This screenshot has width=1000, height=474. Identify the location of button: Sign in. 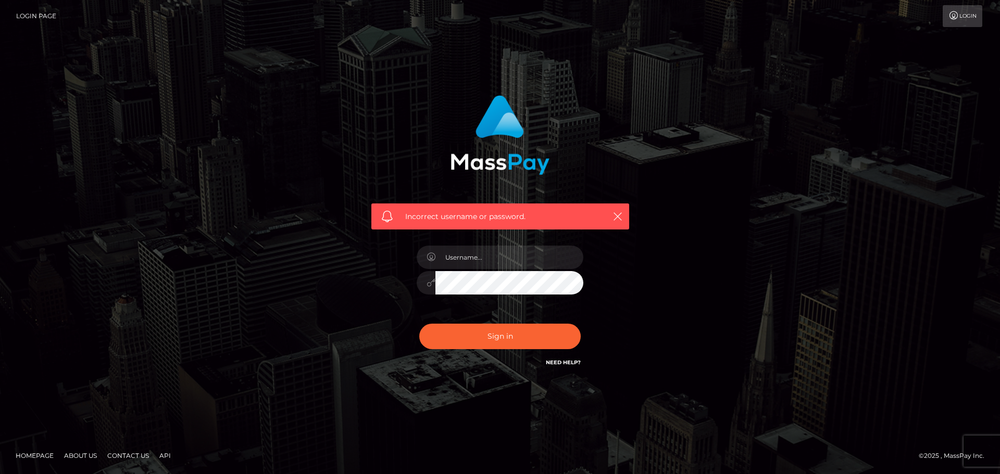
(500, 336).